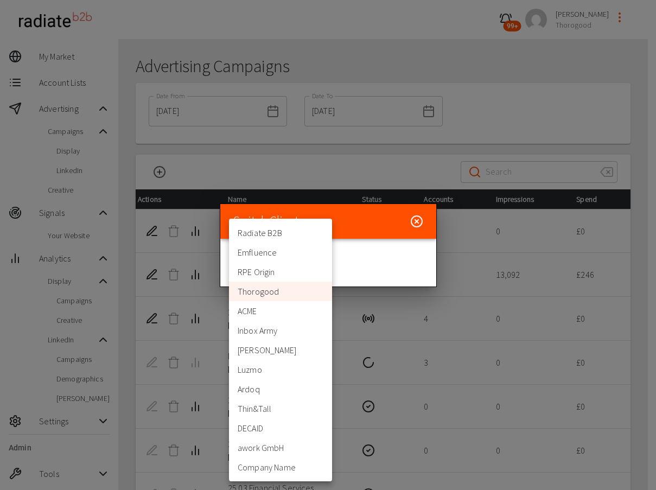 The height and width of the screenshot is (490, 656). What do you see at coordinates (280, 428) in the screenshot?
I see `li: DECAID` at bounding box center [280, 428].